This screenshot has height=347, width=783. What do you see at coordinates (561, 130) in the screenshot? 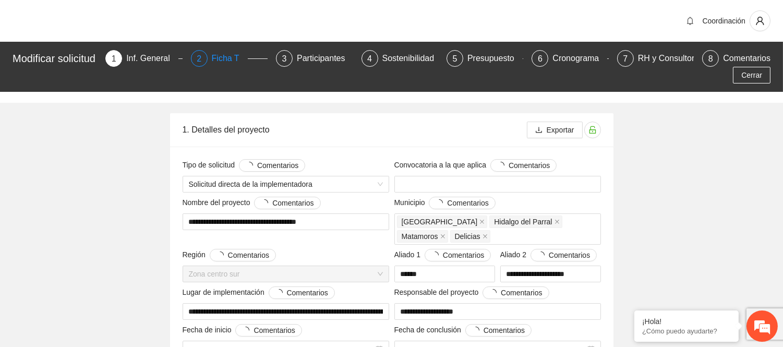
I see `span: Exportar` at bounding box center [561, 130].